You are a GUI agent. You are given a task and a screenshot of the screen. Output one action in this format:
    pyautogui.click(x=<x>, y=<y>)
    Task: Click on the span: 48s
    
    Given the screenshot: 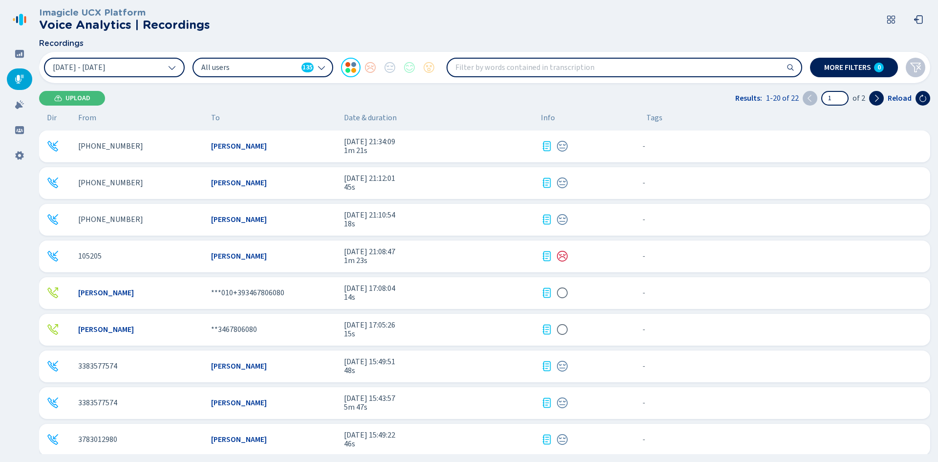 What is the action you would take?
    pyautogui.click(x=438, y=370)
    